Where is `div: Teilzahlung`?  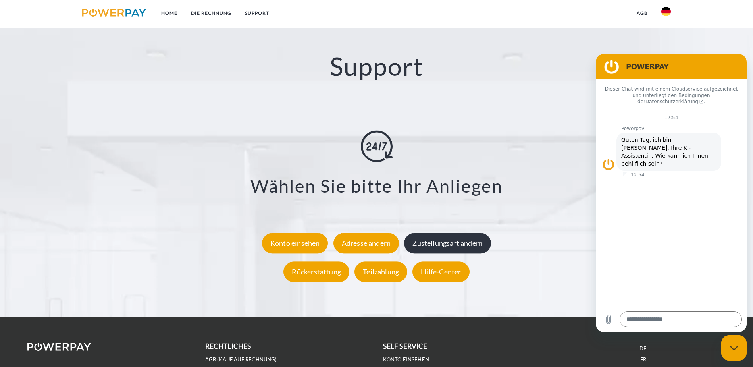 div: Teilzahlung is located at coordinates (381, 272).